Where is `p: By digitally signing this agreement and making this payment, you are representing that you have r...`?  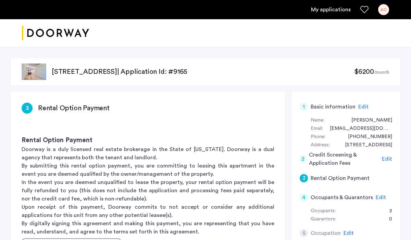 p: By digitally signing this agreement and making this payment, you are representing that you have r... is located at coordinates (148, 227).